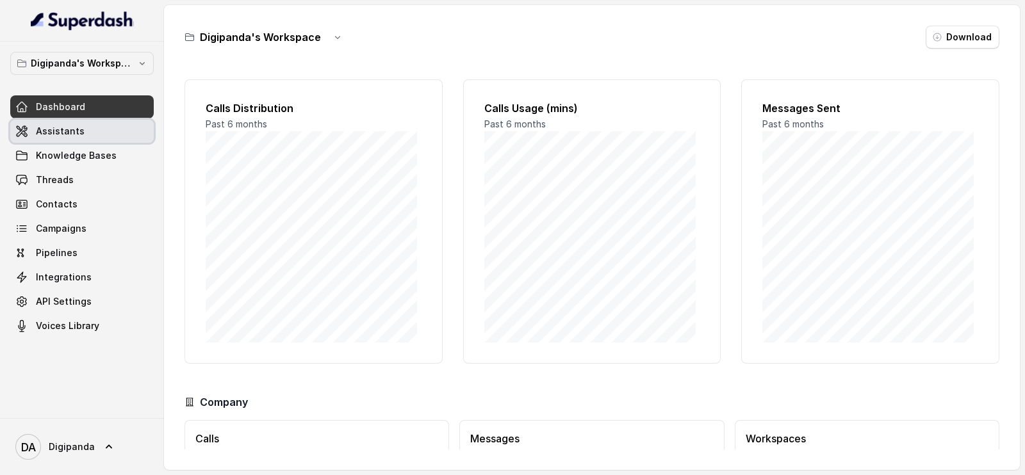 The width and height of the screenshot is (1025, 475). What do you see at coordinates (61, 229) in the screenshot?
I see `span: Campaigns` at bounding box center [61, 229].